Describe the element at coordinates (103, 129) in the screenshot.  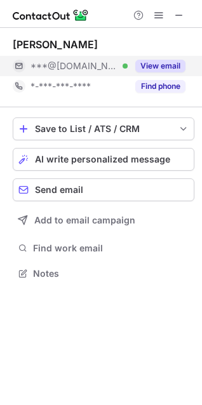
I see `button: save-profile-one-click` at that location.